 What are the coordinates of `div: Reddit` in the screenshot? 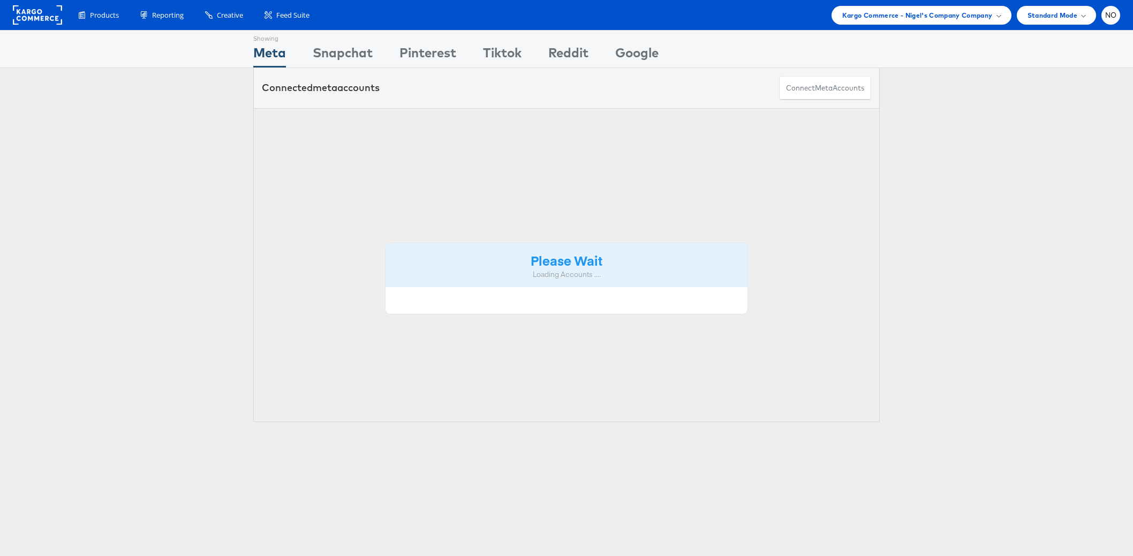 It's located at (568, 55).